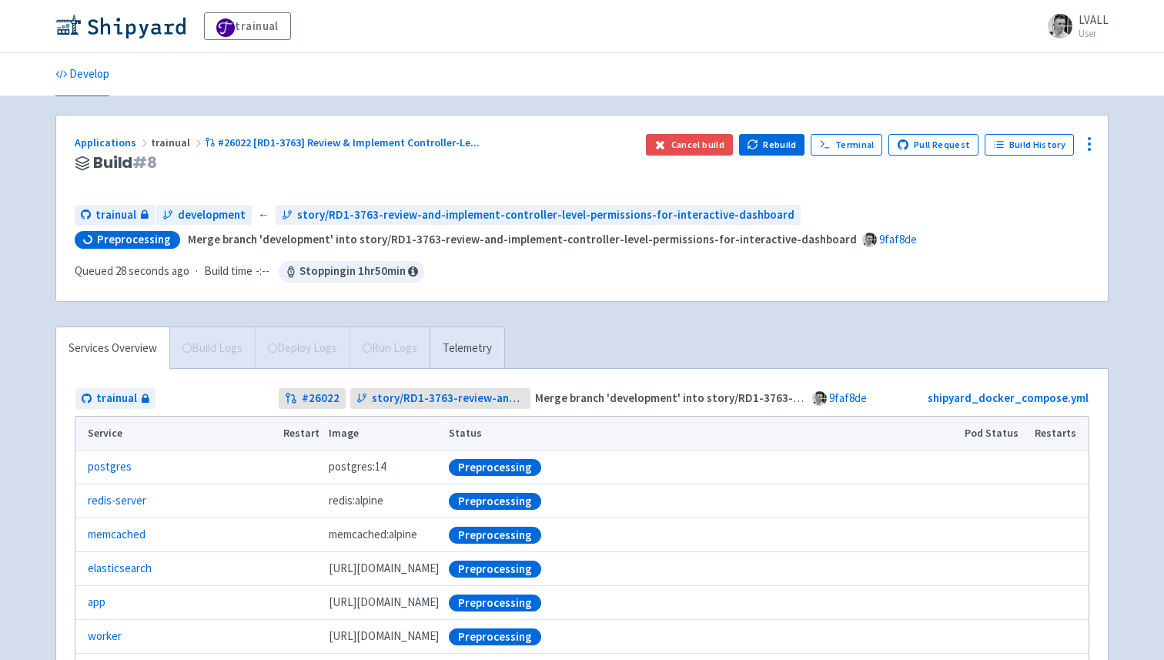 Image resolution: width=1164 pixels, height=660 pixels. What do you see at coordinates (772, 145) in the screenshot?
I see `button: Rebuild` at bounding box center [772, 145].